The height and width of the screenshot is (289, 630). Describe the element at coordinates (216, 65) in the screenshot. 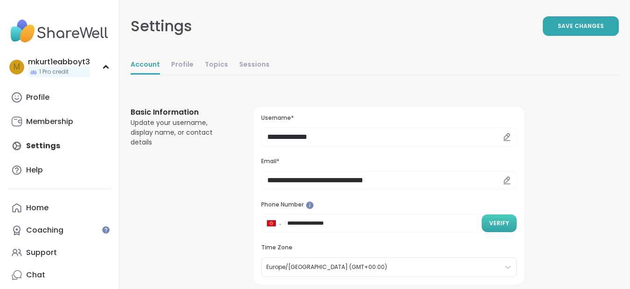

I see `a: Topics` at that location.